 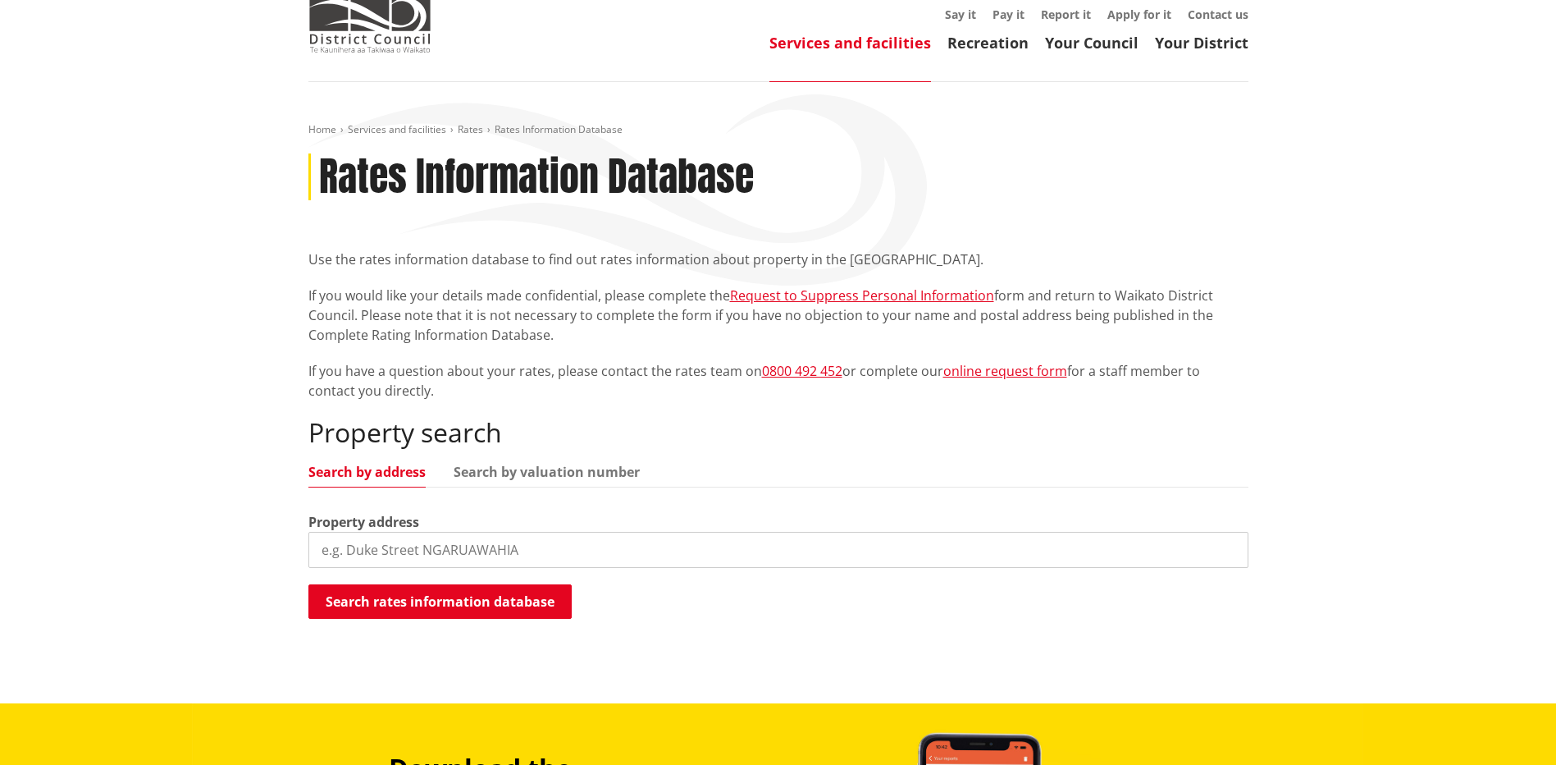 What do you see at coordinates (536, 177) in the screenshot?
I see `h1: Rates Information Database` at bounding box center [536, 177].